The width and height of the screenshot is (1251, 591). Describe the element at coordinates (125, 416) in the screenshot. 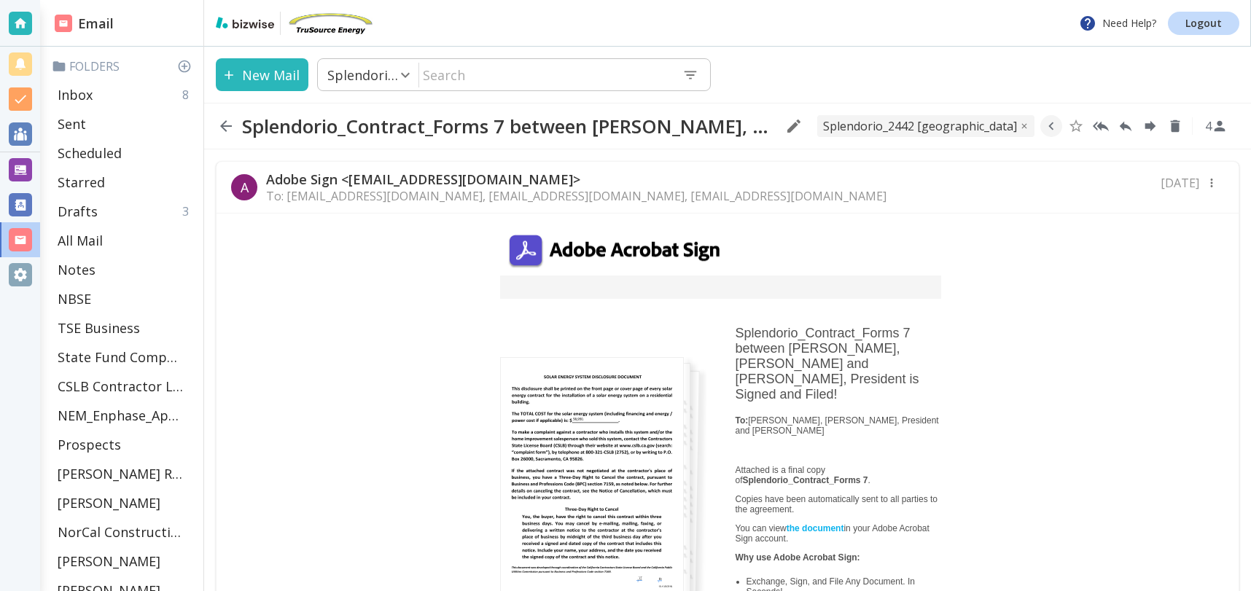

I see `div: NEM_Enphase_Applications` at that location.